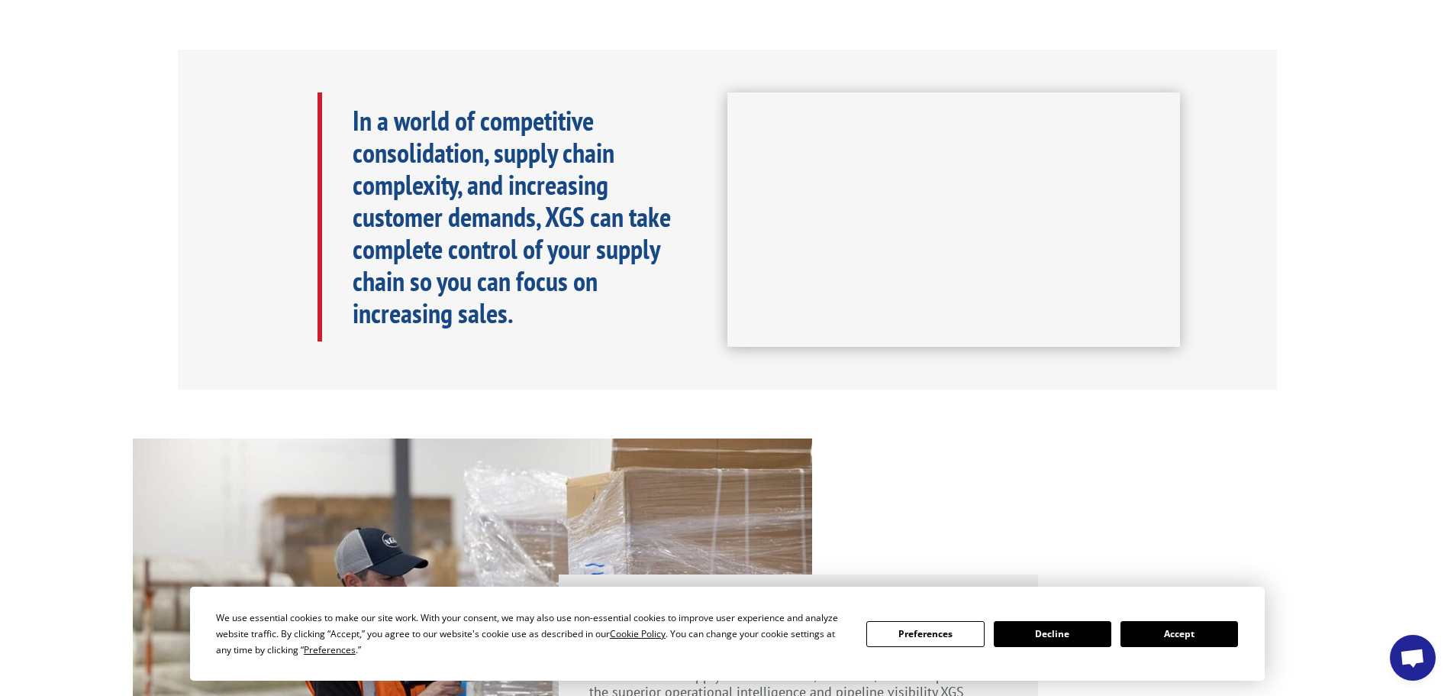 The width and height of the screenshot is (1454, 696). Describe the element at coordinates (1053, 634) in the screenshot. I see `button: Decline` at that location.